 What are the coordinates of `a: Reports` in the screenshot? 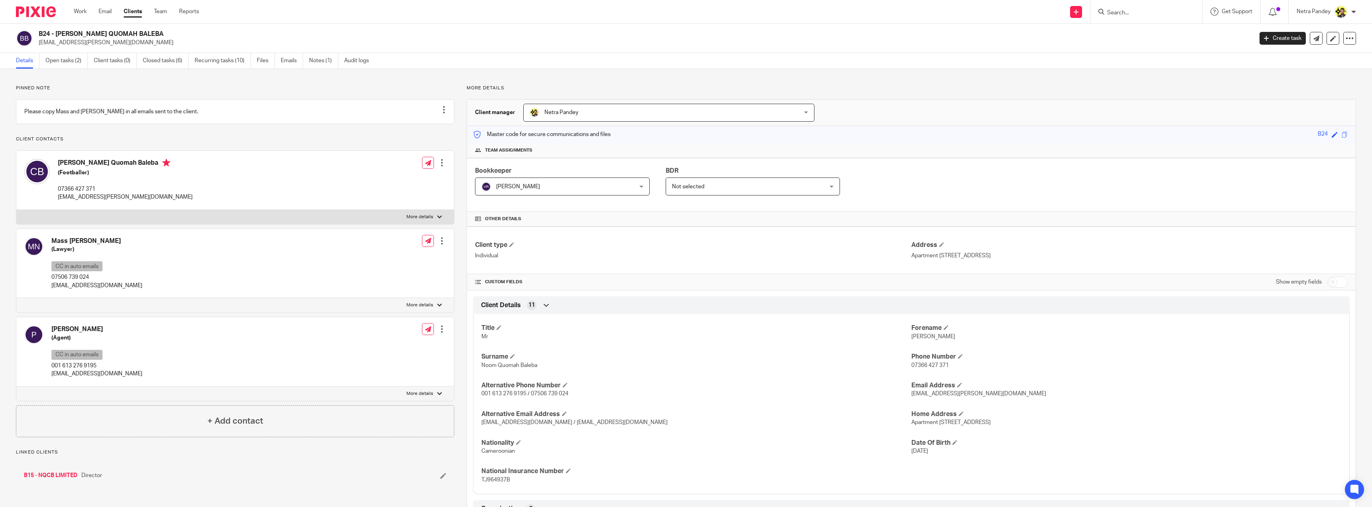 It's located at (189, 12).